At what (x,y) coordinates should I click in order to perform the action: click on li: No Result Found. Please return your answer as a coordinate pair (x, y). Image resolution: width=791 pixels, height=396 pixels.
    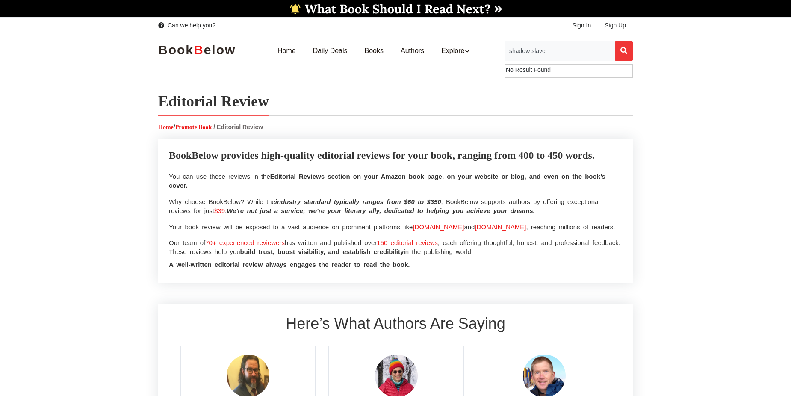
    Looking at the image, I should click on (569, 70).